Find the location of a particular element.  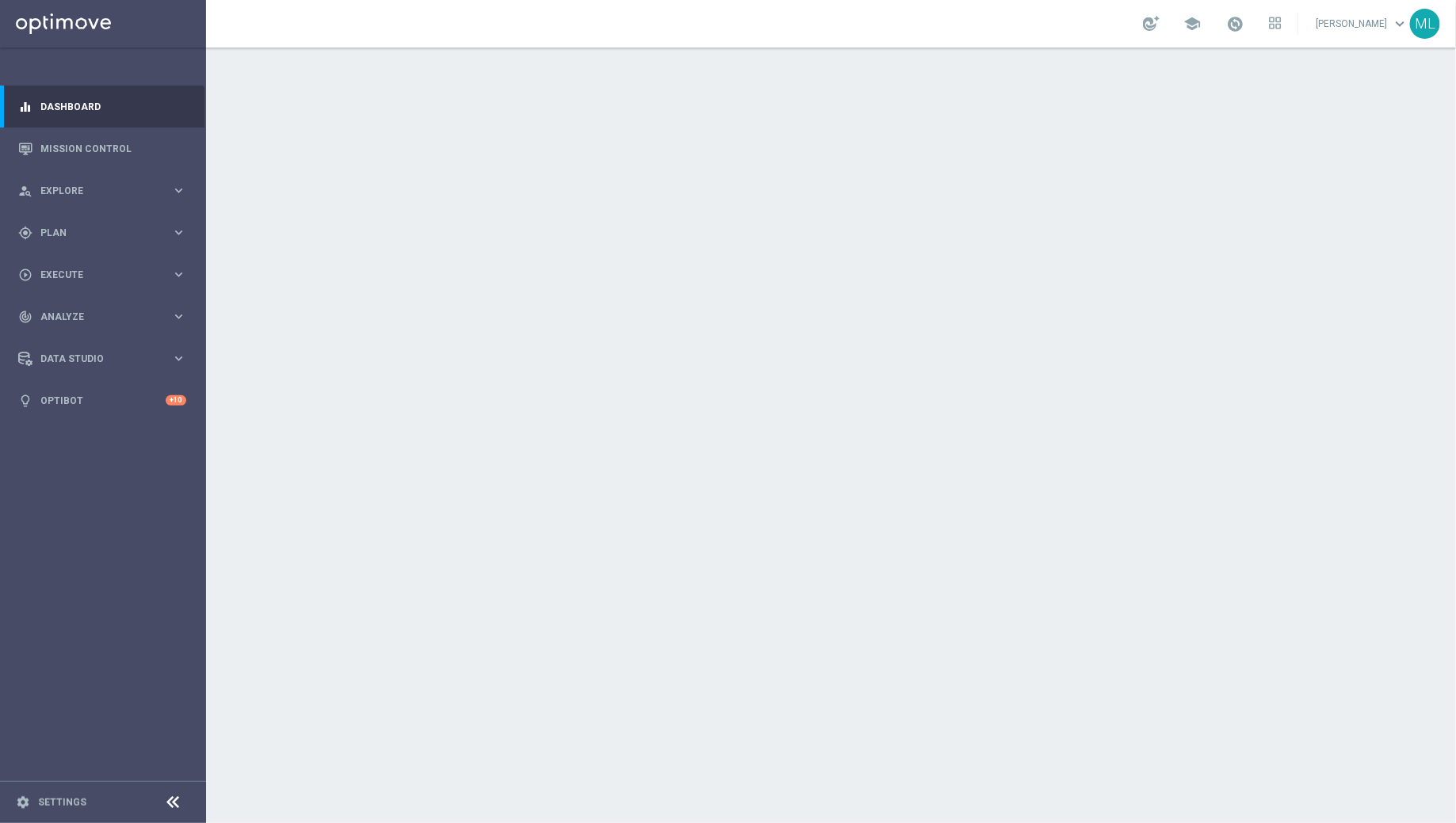

div: Analyze is located at coordinates (94, 317).